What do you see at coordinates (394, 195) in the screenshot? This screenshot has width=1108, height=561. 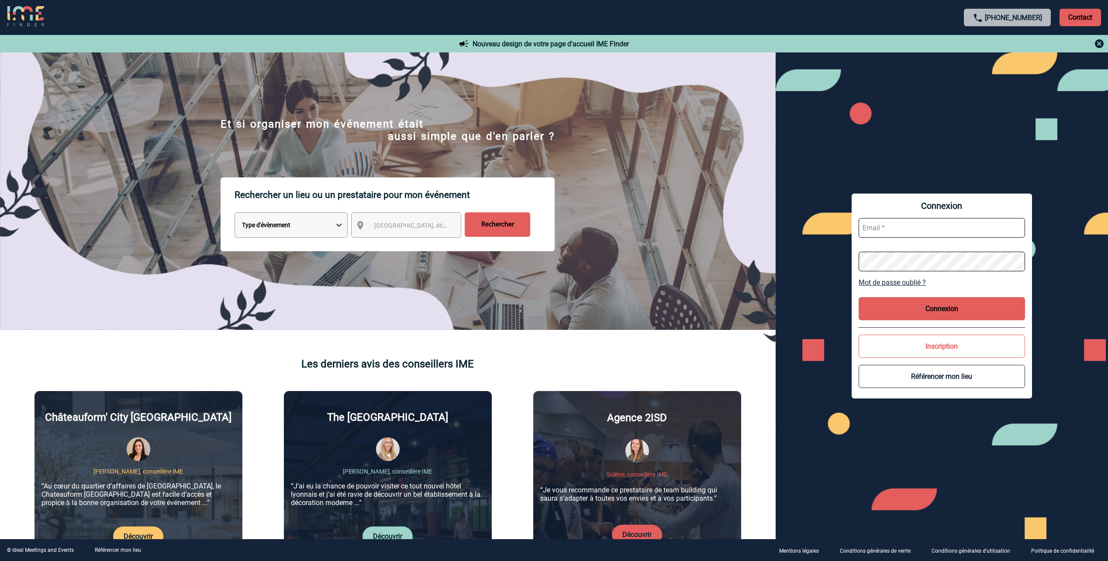 I see `p: Rechercher un lieu ou un prestataire pour mon événement` at bounding box center [394, 195].